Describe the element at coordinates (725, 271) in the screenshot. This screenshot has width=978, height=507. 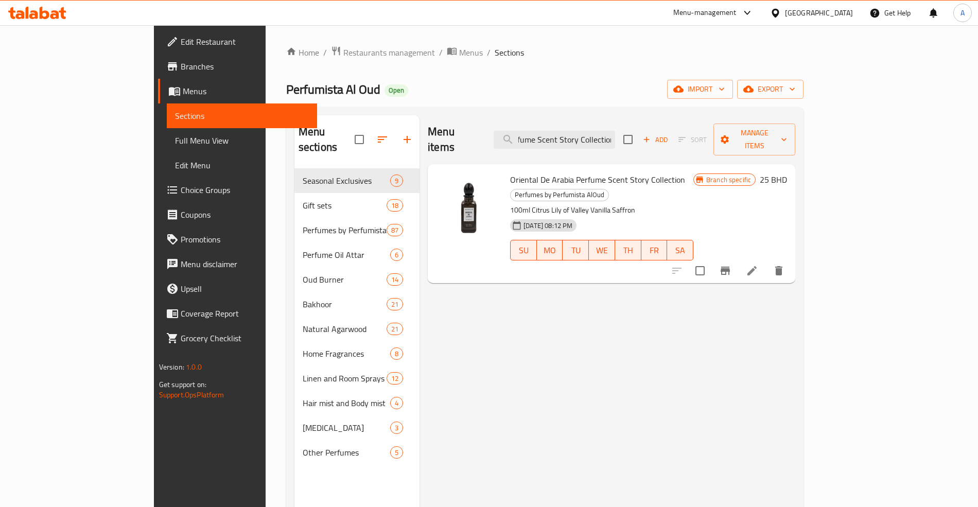
I see `button: Branch-specific-item` at that location.